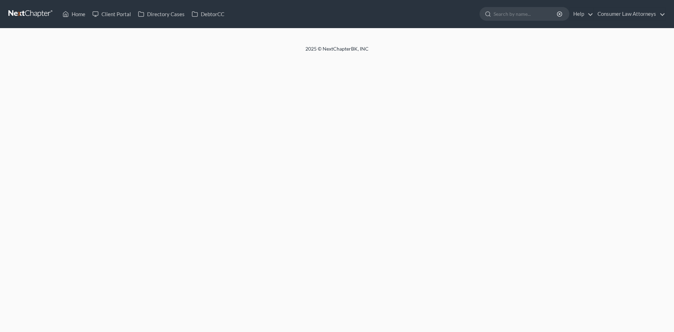  I want to click on a: Directory Cases, so click(161, 14).